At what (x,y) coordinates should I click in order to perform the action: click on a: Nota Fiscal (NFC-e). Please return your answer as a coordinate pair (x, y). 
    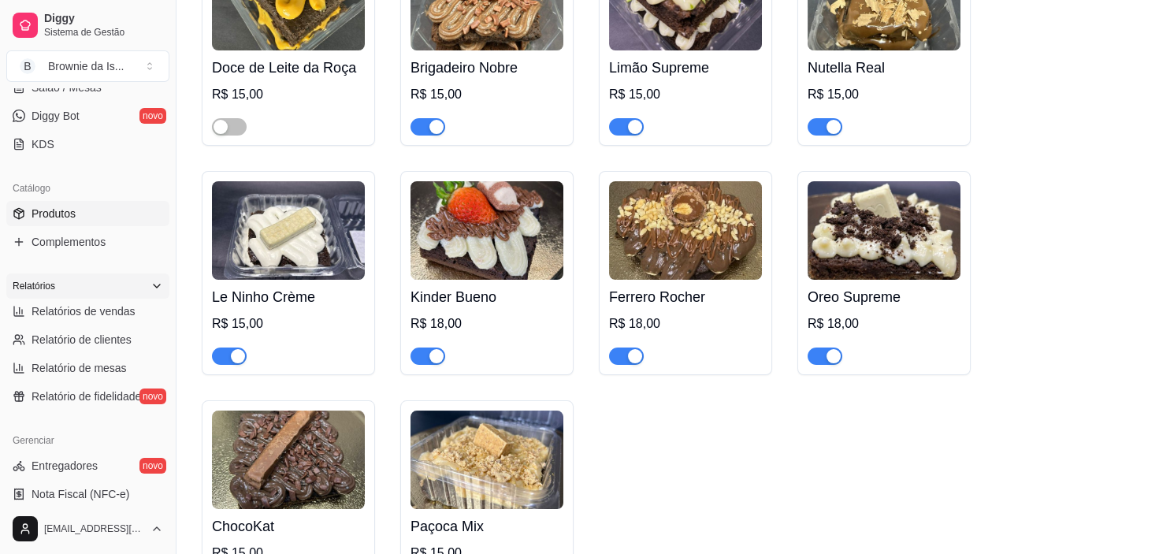
    Looking at the image, I should click on (87, 494).